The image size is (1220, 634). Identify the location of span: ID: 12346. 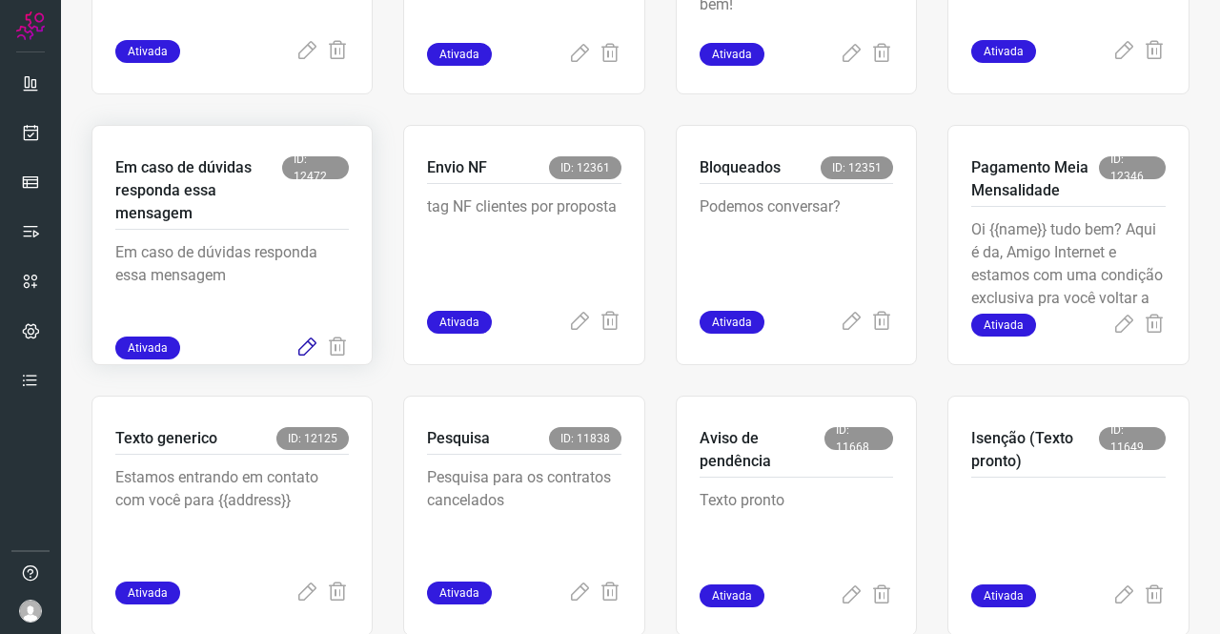
(1132, 168).